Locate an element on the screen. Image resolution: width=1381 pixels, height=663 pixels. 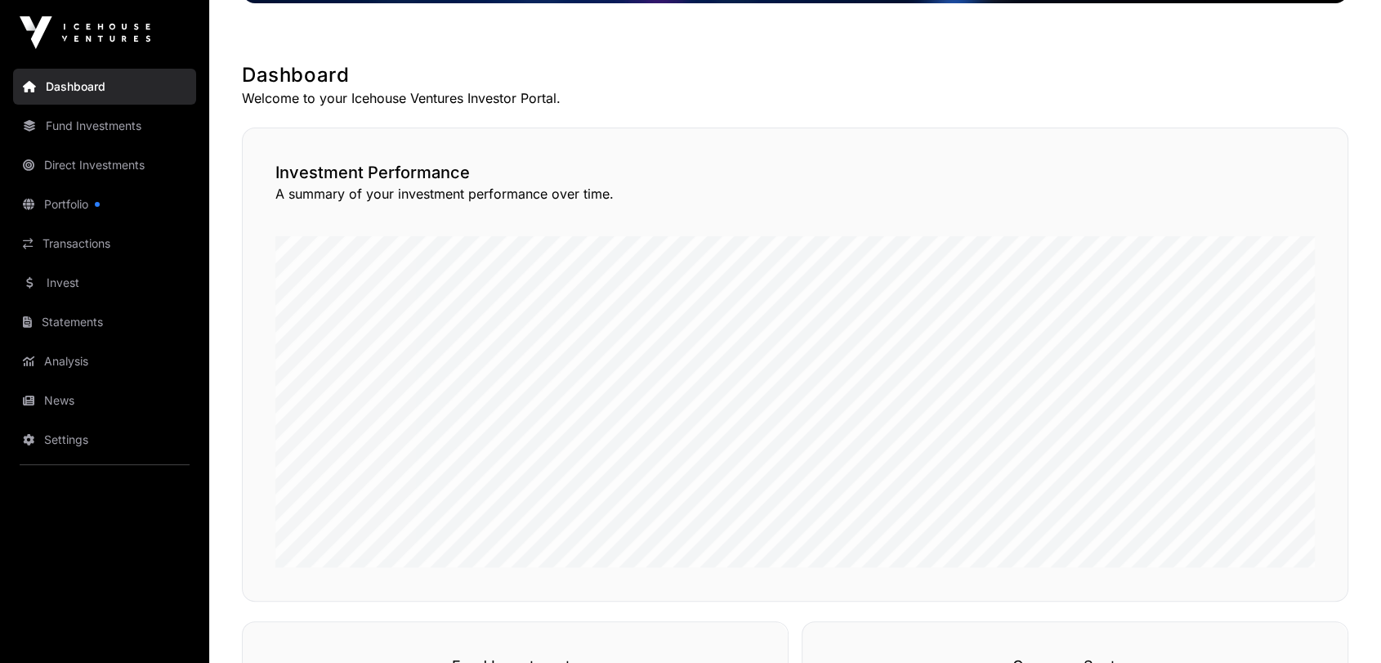
a: Settings is located at coordinates (105, 440).